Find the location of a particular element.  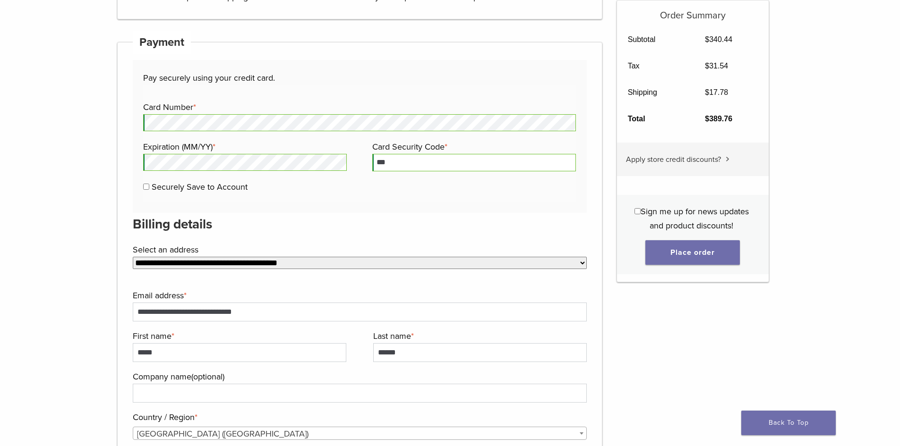

label: First name is located at coordinates (238, 336).